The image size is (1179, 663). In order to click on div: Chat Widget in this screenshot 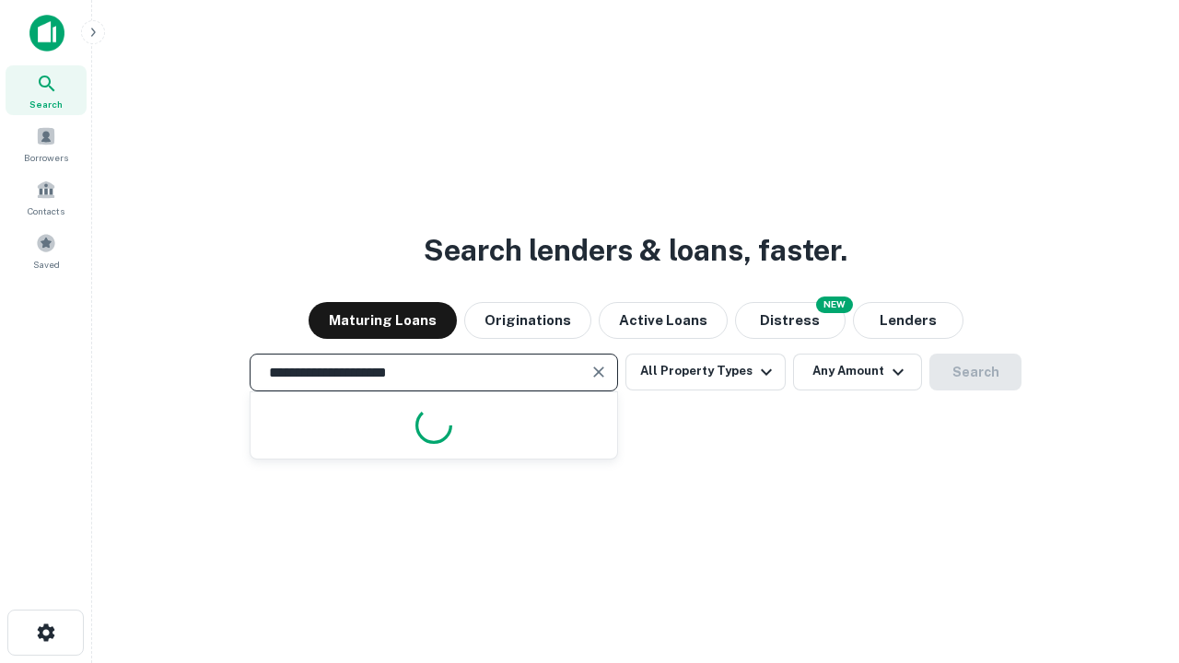, I will do `click(1133, 560)`.